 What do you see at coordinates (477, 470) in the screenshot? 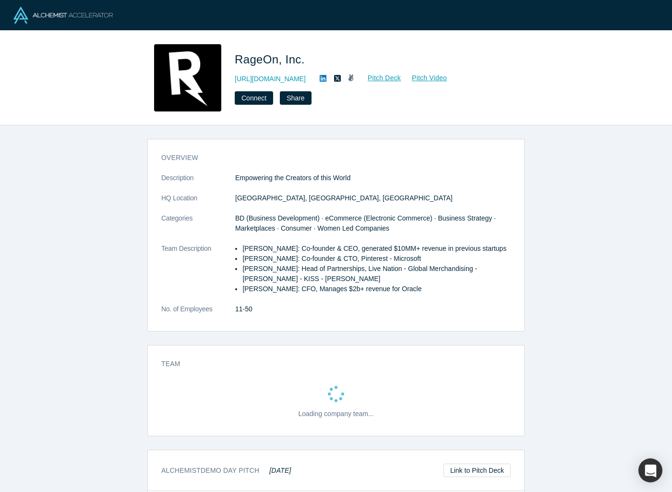
I see `a: Link to Pitch Deck` at bounding box center [477, 470].